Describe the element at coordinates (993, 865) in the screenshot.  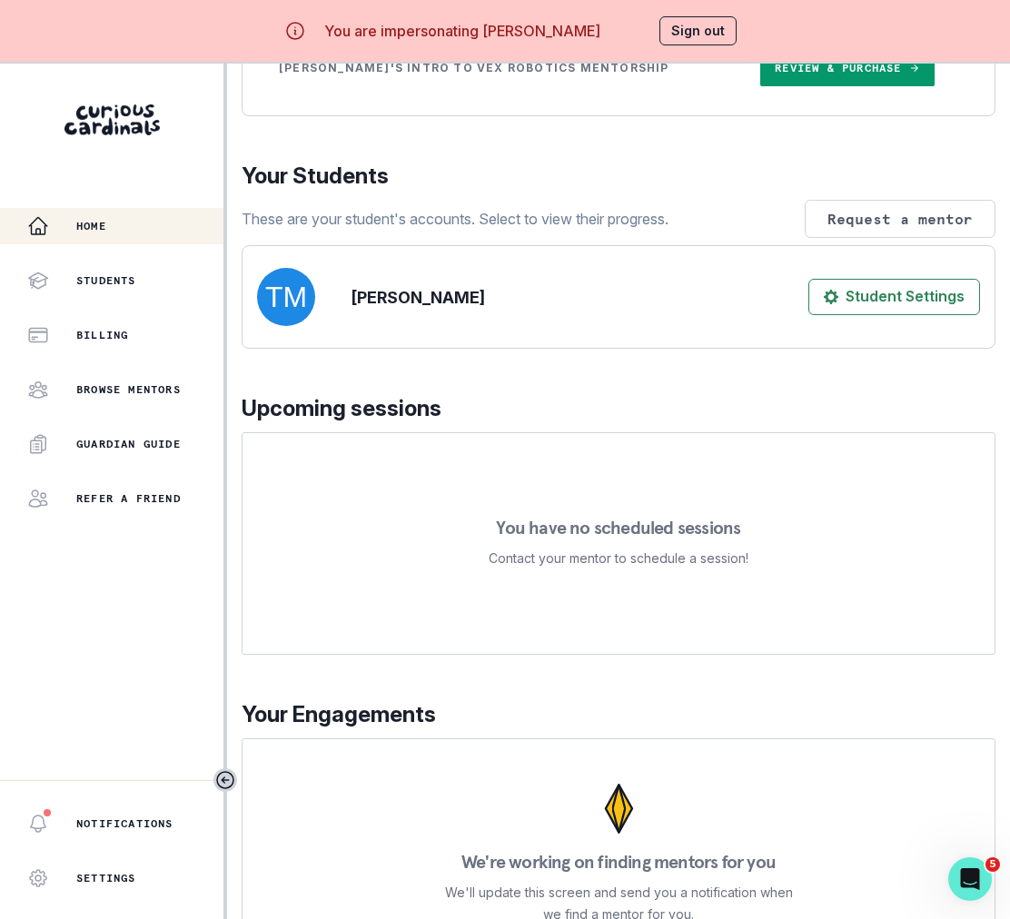
I see `span: 5` at that location.